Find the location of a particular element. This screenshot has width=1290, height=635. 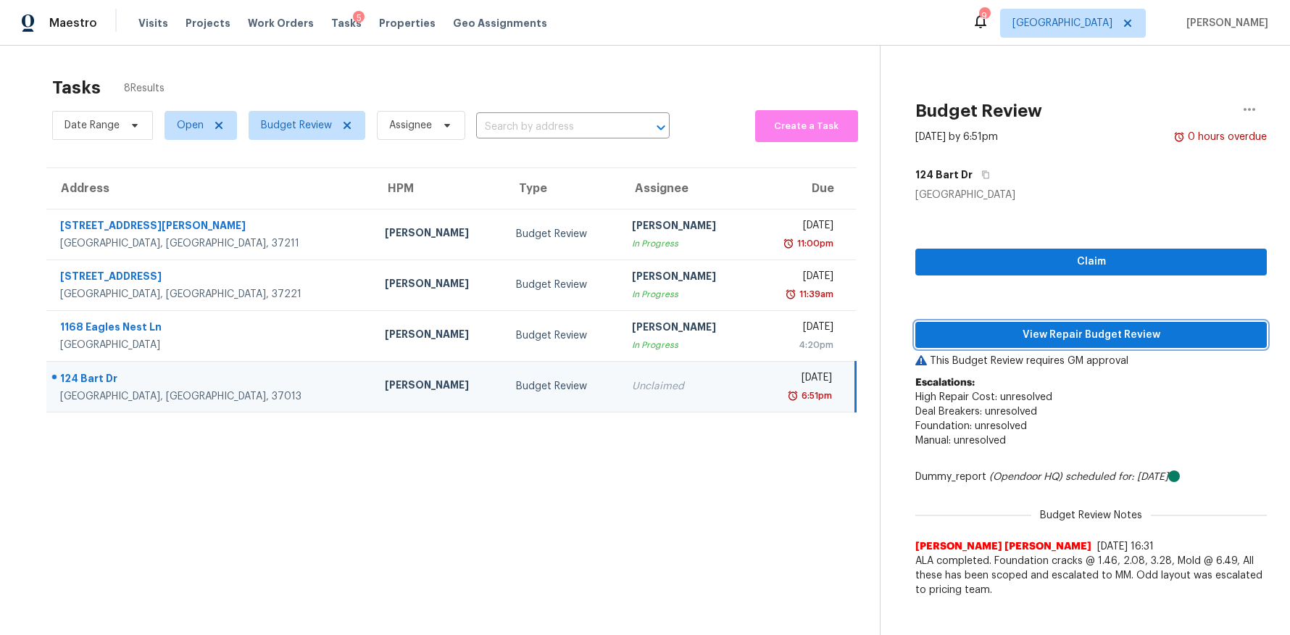

div: 11:00pm is located at coordinates (814, 244).